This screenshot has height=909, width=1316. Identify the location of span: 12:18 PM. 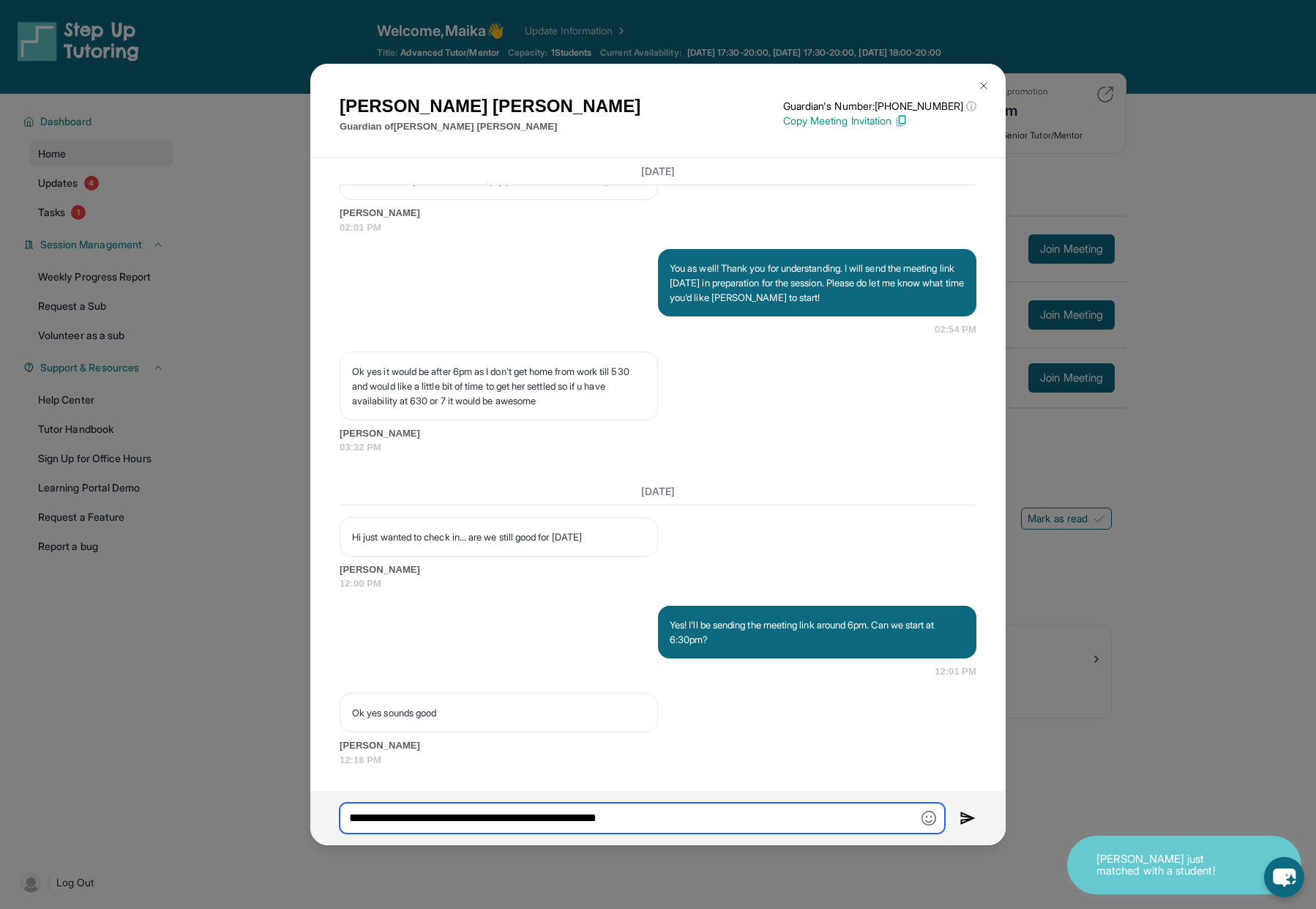
(658, 760).